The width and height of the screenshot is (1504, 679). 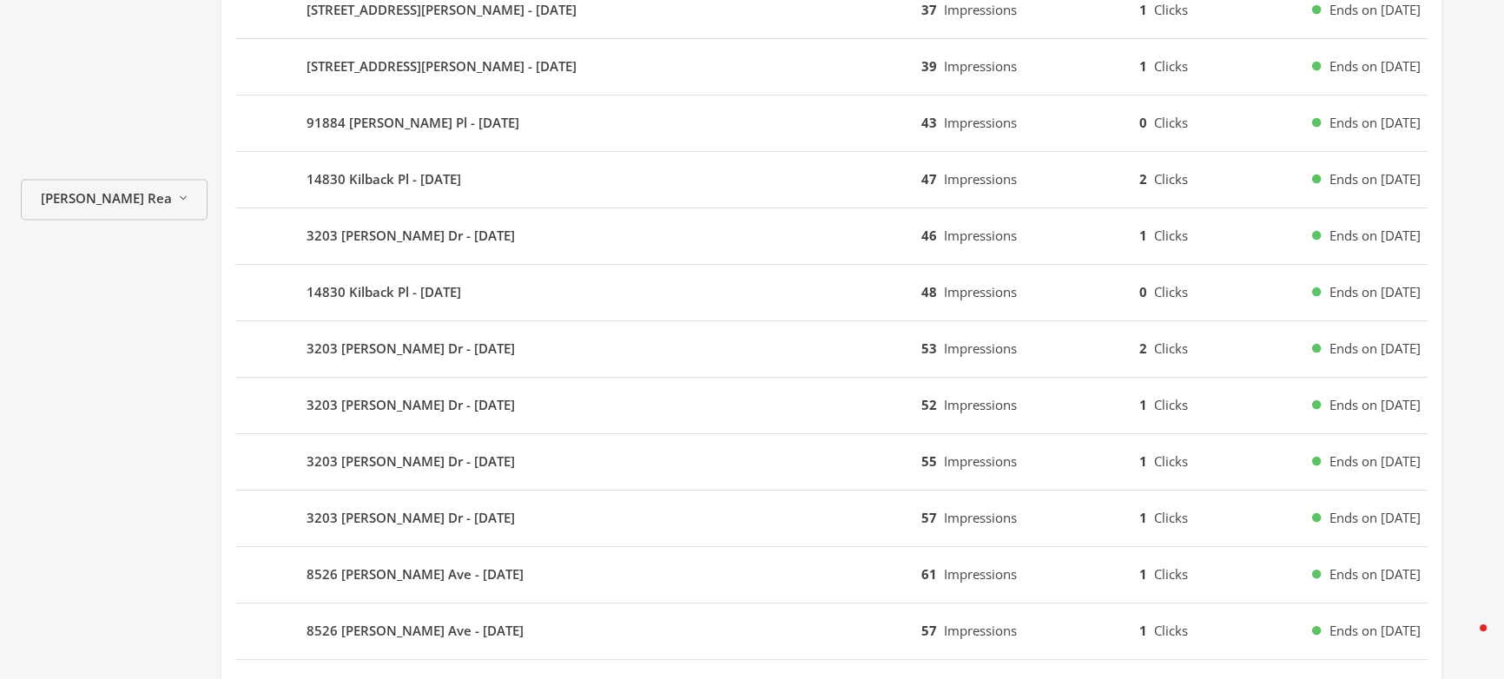 What do you see at coordinates (928, 574) in the screenshot?
I see `b: 61` at bounding box center [928, 574].